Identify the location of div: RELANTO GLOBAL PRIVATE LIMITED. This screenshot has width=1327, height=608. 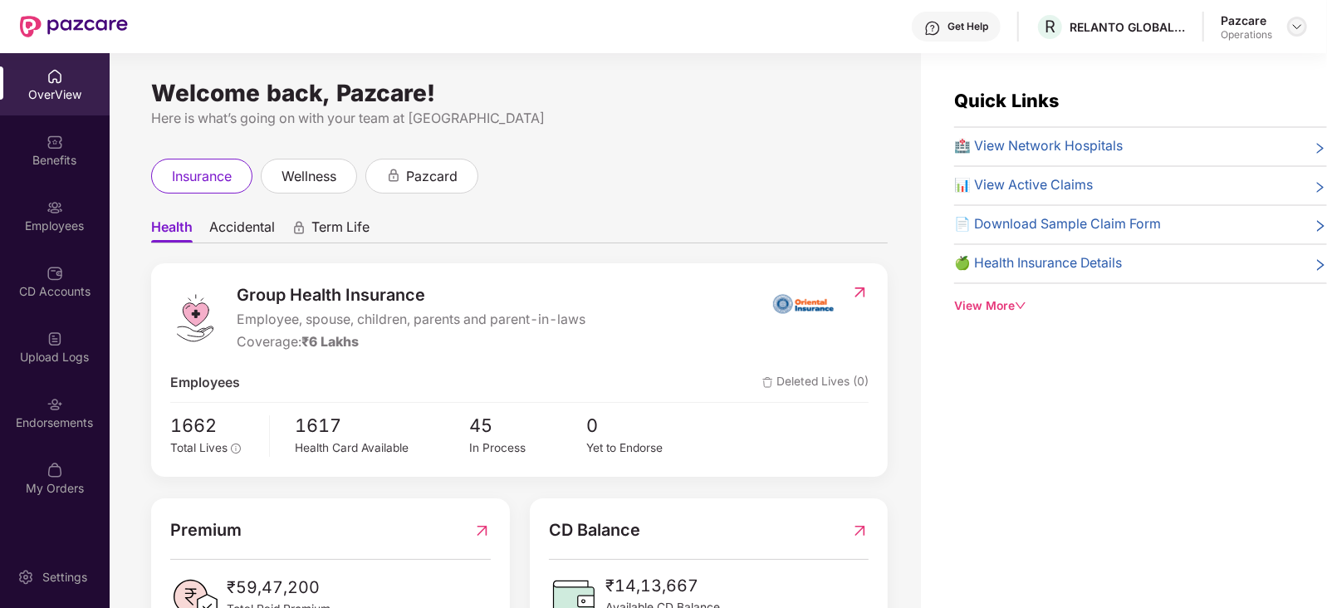
(1127, 27).